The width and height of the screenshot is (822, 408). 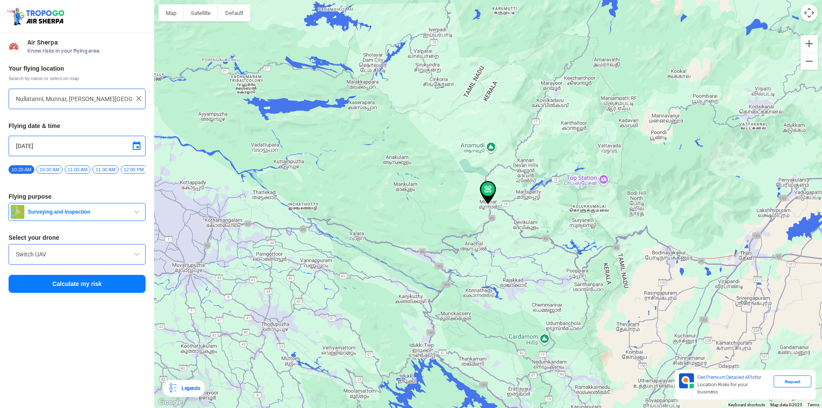 I want to click on span: Search by name or select on map, so click(x=77, y=78).